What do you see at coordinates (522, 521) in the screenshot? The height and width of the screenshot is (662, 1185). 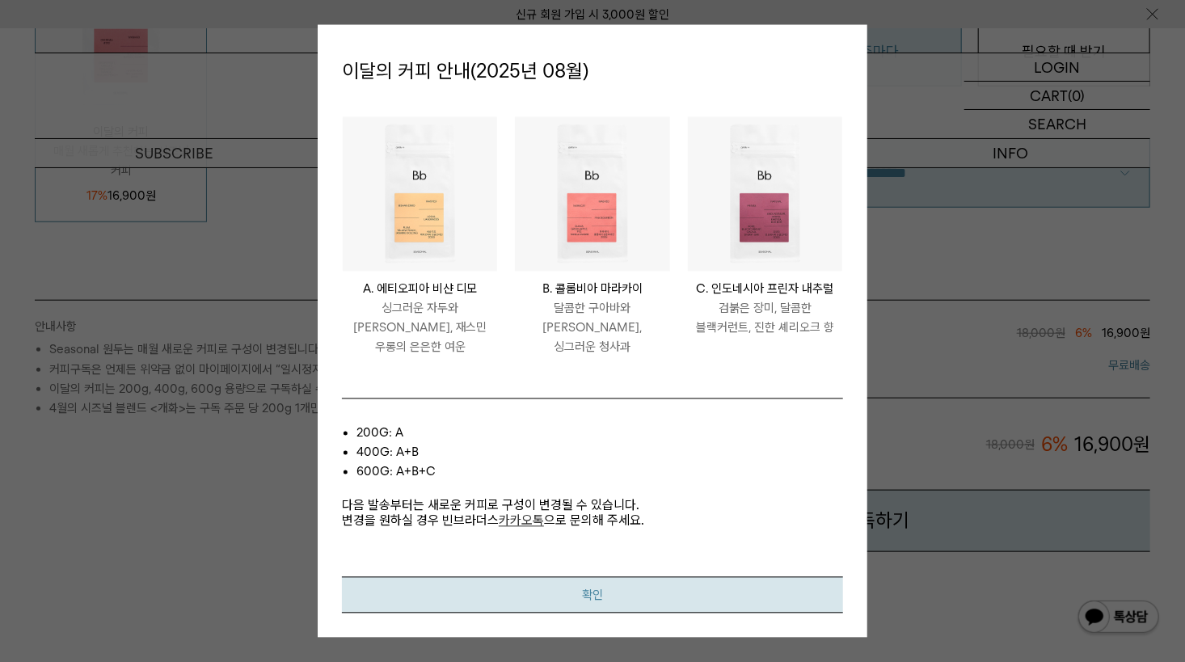 I see `a: 카카오톡` at bounding box center [522, 521].